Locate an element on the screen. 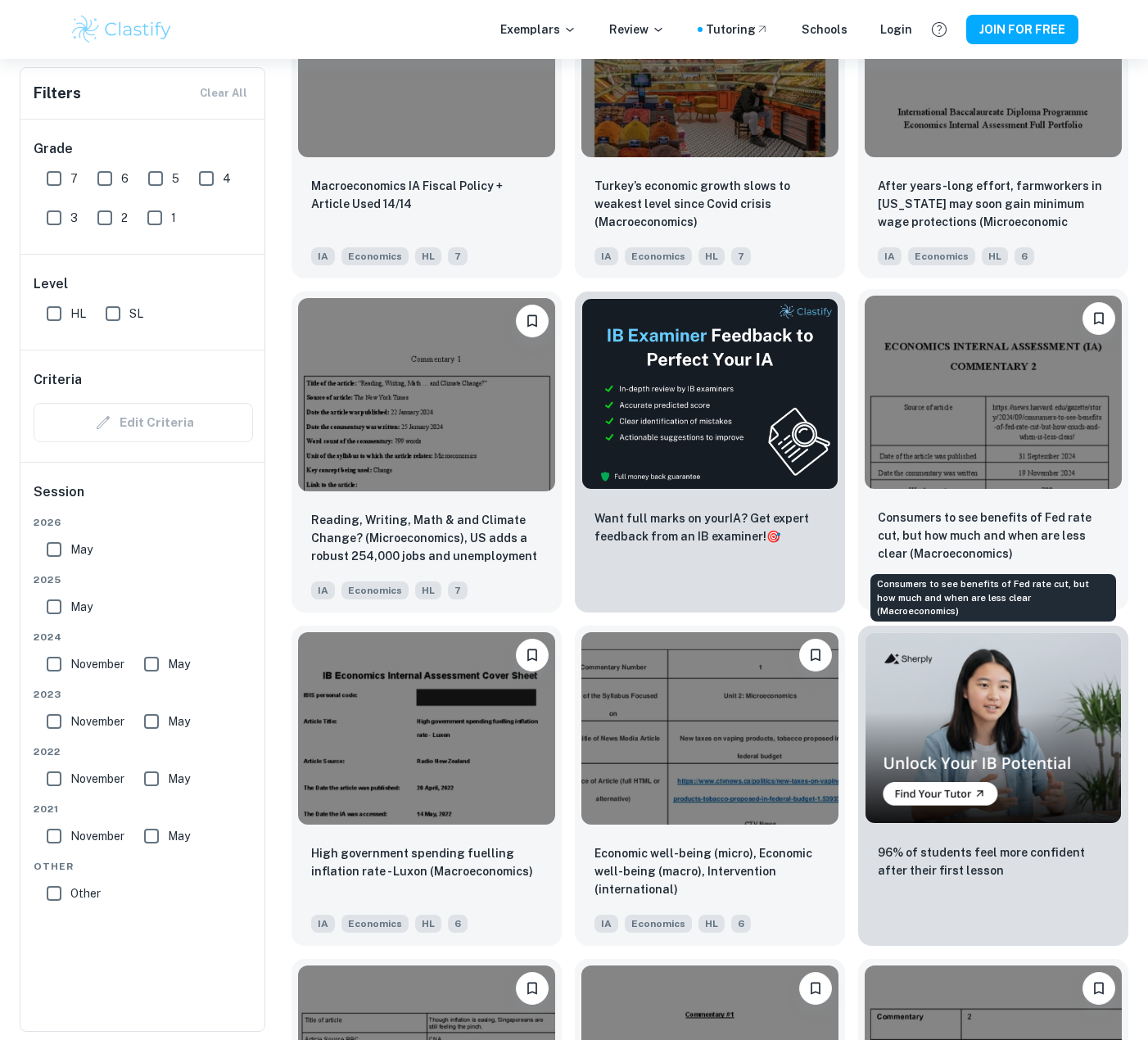 Image resolution: width=1148 pixels, height=1040 pixels. a: Please log in to bookmark exemplarsHigh government spending fuelling inflation rate - Luxon (Macr... is located at coordinates (426, 785).